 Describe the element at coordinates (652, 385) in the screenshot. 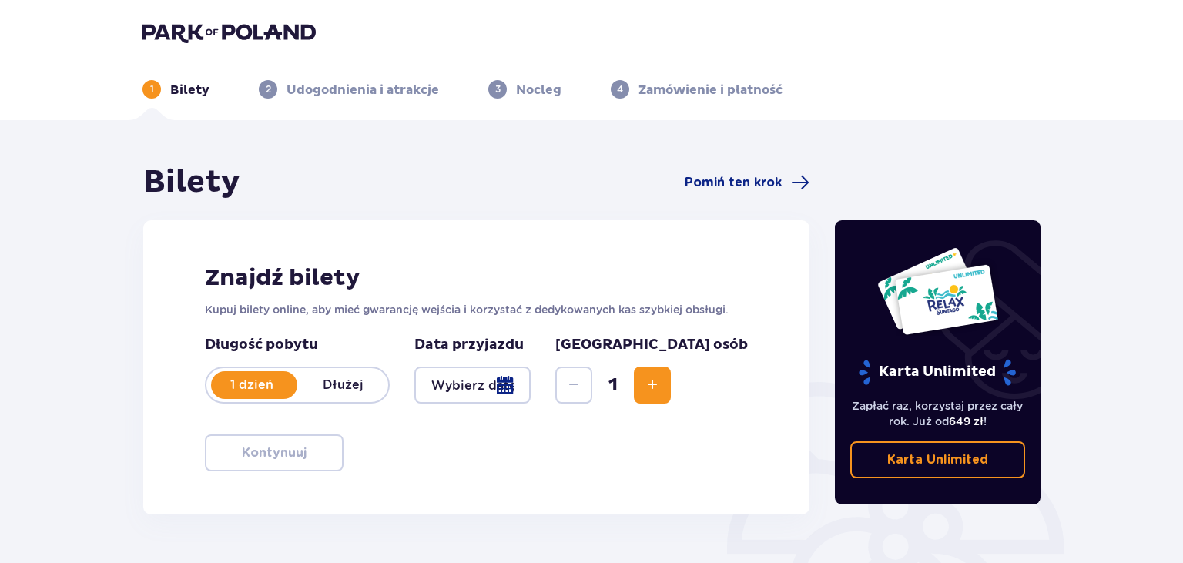

I see `button: Increase` at that location.